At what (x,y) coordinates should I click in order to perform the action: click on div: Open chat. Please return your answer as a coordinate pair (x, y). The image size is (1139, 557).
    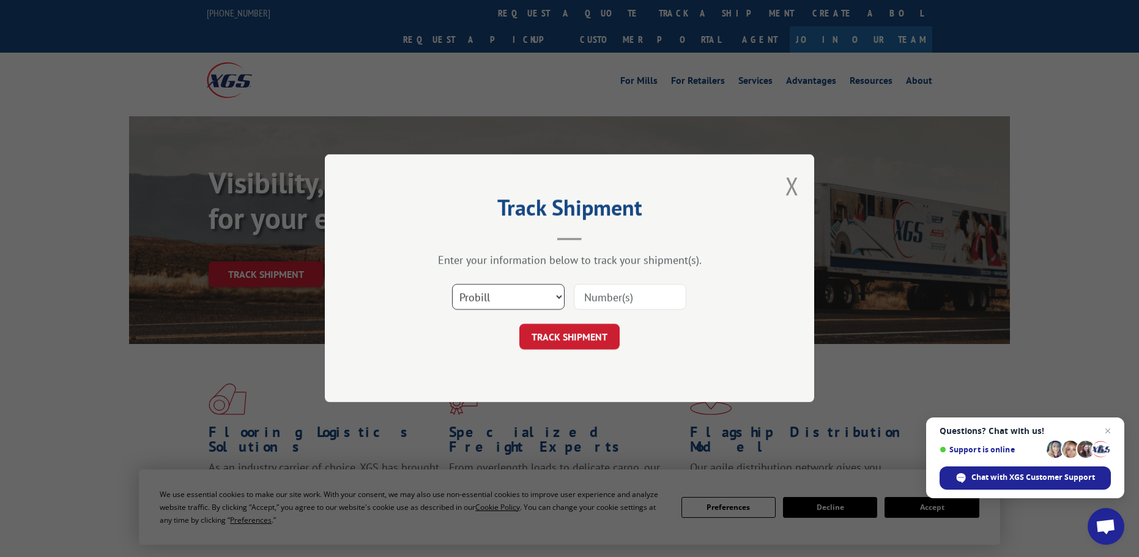
    Looking at the image, I should click on (1106, 526).